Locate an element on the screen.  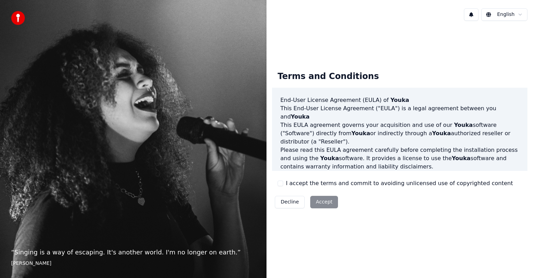
p: Please read this EULA agreement carefully before completing the installation process and using th... is located at coordinates (400, 158).